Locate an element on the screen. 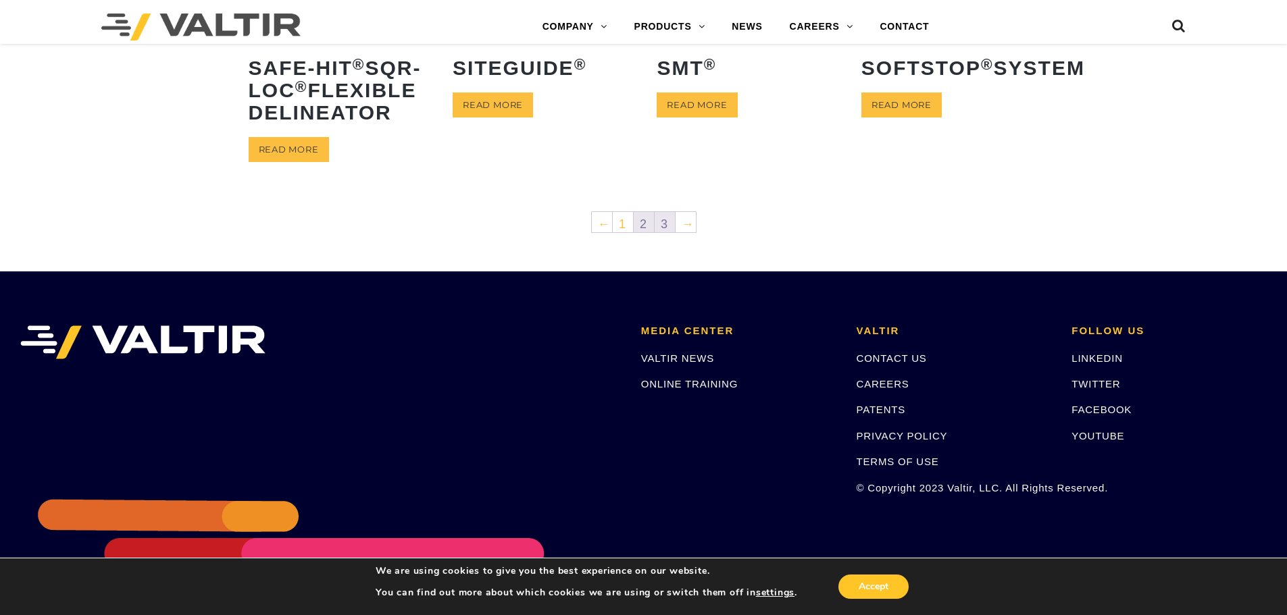  h2: VALTIR is located at coordinates (954, 331).